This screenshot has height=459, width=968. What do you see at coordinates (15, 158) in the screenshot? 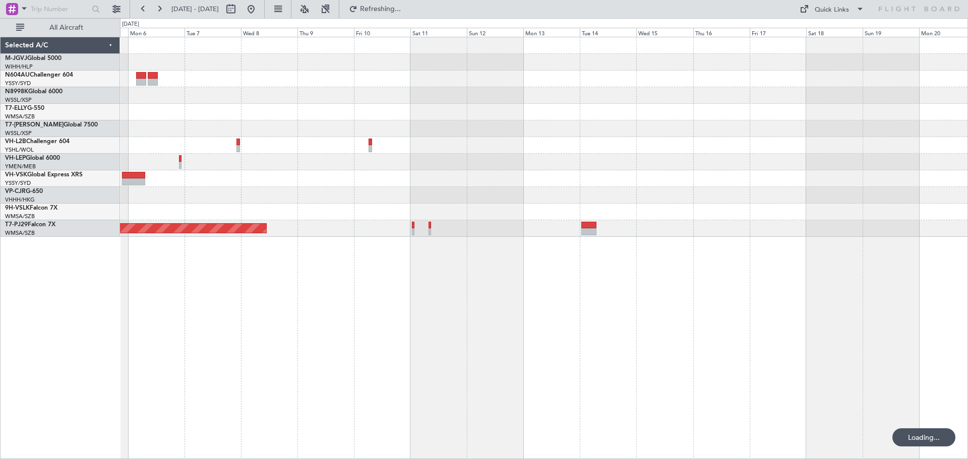
I see `span: VH-LEP` at bounding box center [15, 158].